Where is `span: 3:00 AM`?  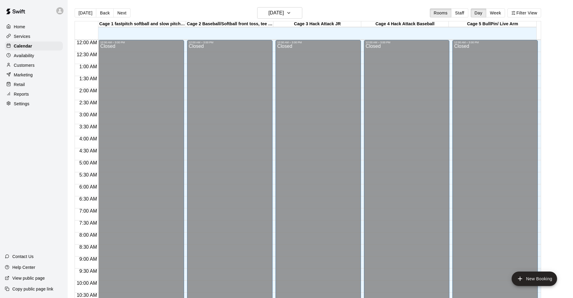
span: 3:00 AM is located at coordinates (88, 115).